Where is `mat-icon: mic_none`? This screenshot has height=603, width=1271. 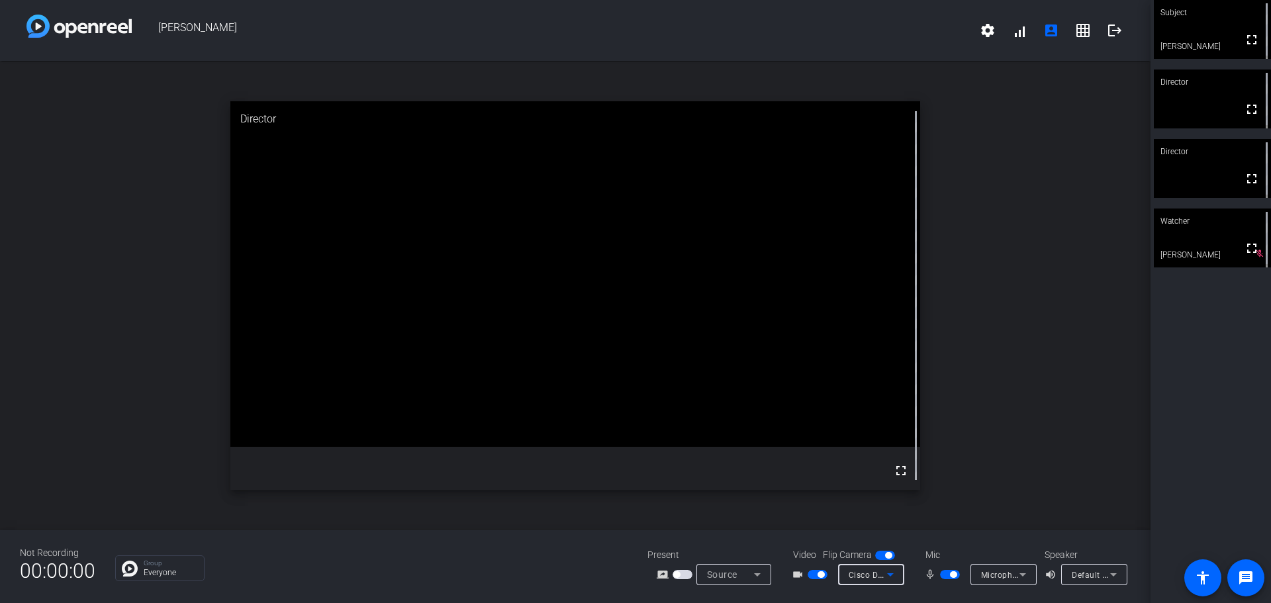
mat-icon: mic_none is located at coordinates (932, 575).